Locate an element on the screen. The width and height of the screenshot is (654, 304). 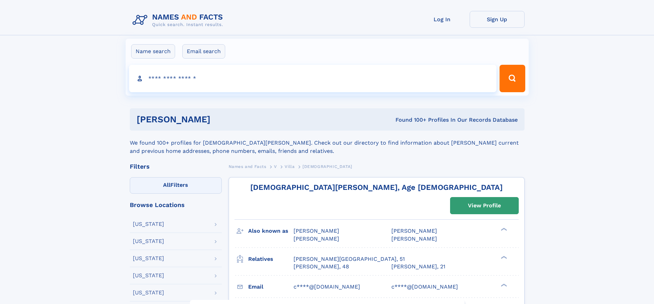
label: Filters is located at coordinates (176, 186).